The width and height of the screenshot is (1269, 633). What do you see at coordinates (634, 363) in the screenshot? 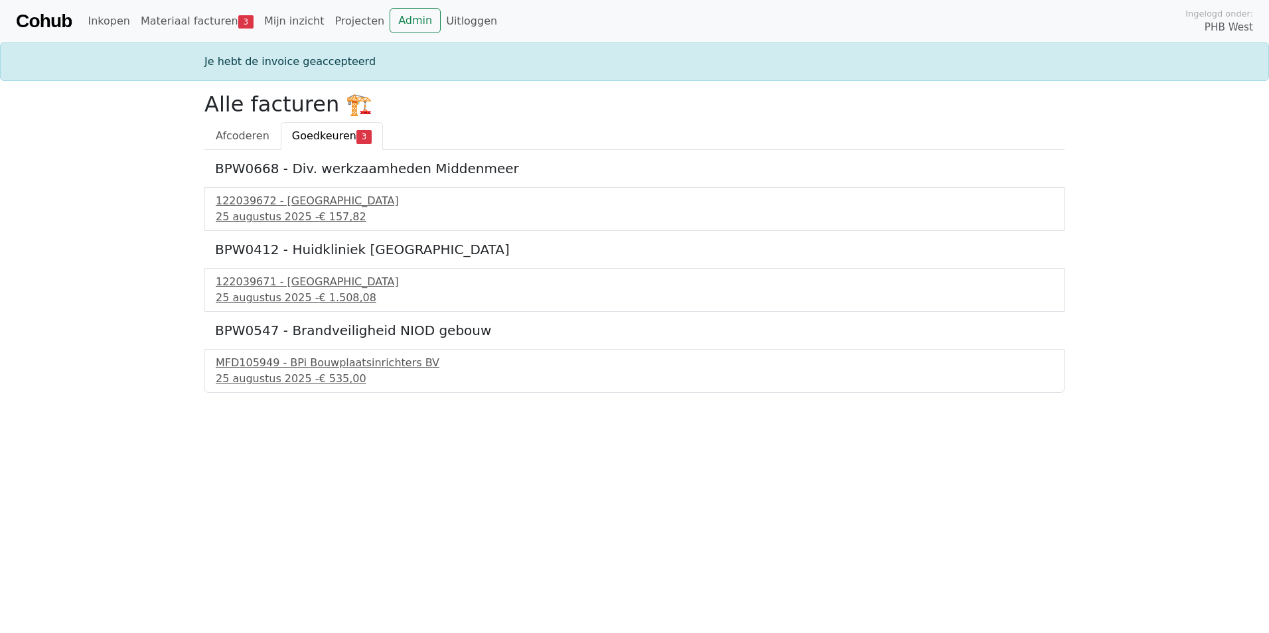
I see `div: MFD105949 - BPi Bouwplaatsinrichters BV` at bounding box center [634, 363].